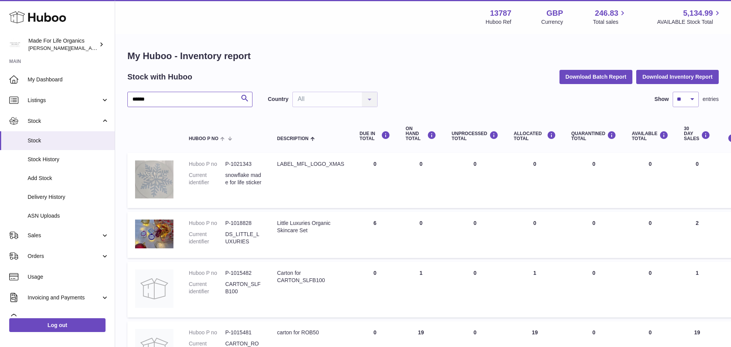 This screenshot has width=731, height=347. Describe the element at coordinates (607, 13) in the screenshot. I see `span: 246.83` at that location.